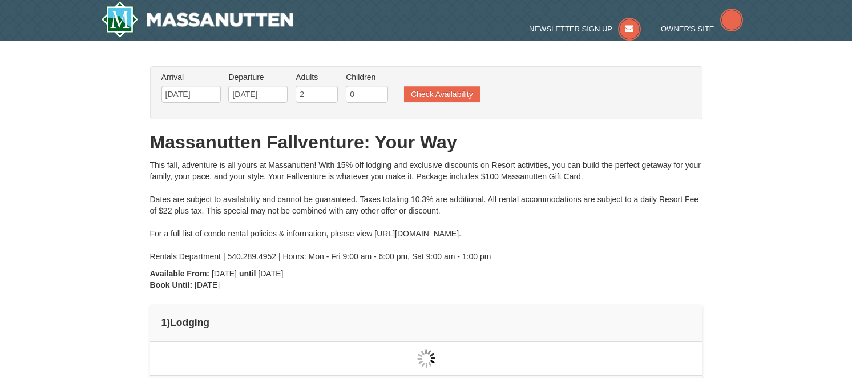  What do you see at coordinates (197, 19) in the screenshot?
I see `img: Massanutten Resort Logo` at bounding box center [197, 19].